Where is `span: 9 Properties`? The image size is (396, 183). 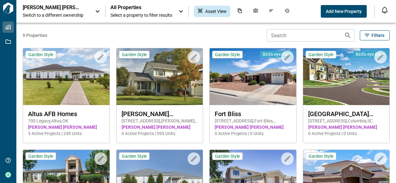
span: 9 Properties is located at coordinates (143, 35).